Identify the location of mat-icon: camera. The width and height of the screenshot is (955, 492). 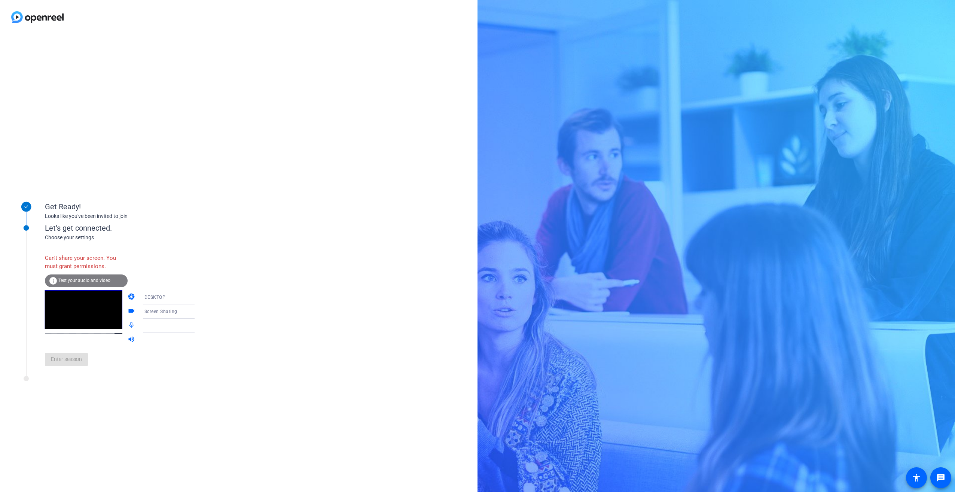
(132, 297).